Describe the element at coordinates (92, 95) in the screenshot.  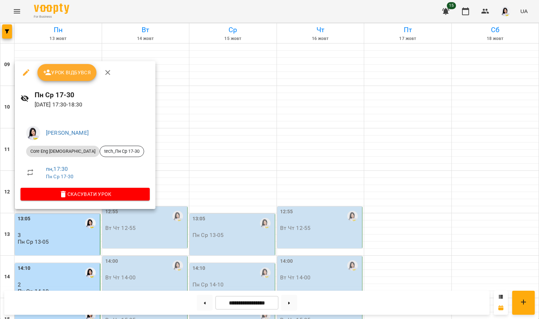
I see `h6: Пн Ср 17-30` at that location.